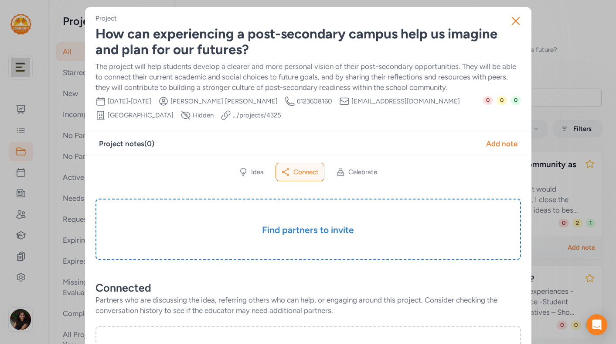 Image resolution: width=616 pixels, height=344 pixels. What do you see at coordinates (597, 324) in the screenshot?
I see `div: Open Intercom Messenger` at bounding box center [597, 324].